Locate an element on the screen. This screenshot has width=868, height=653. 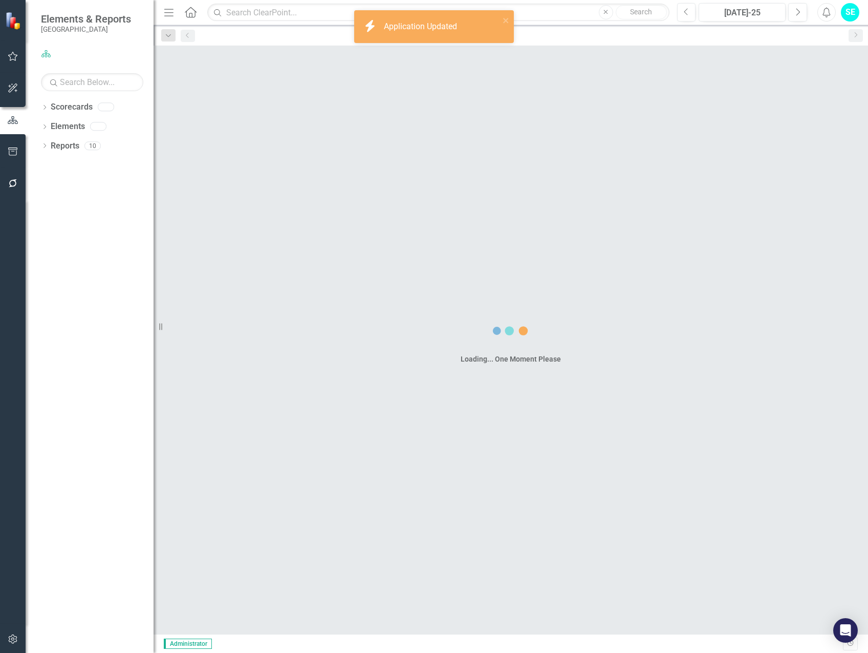
div: SE is located at coordinates (850, 12).